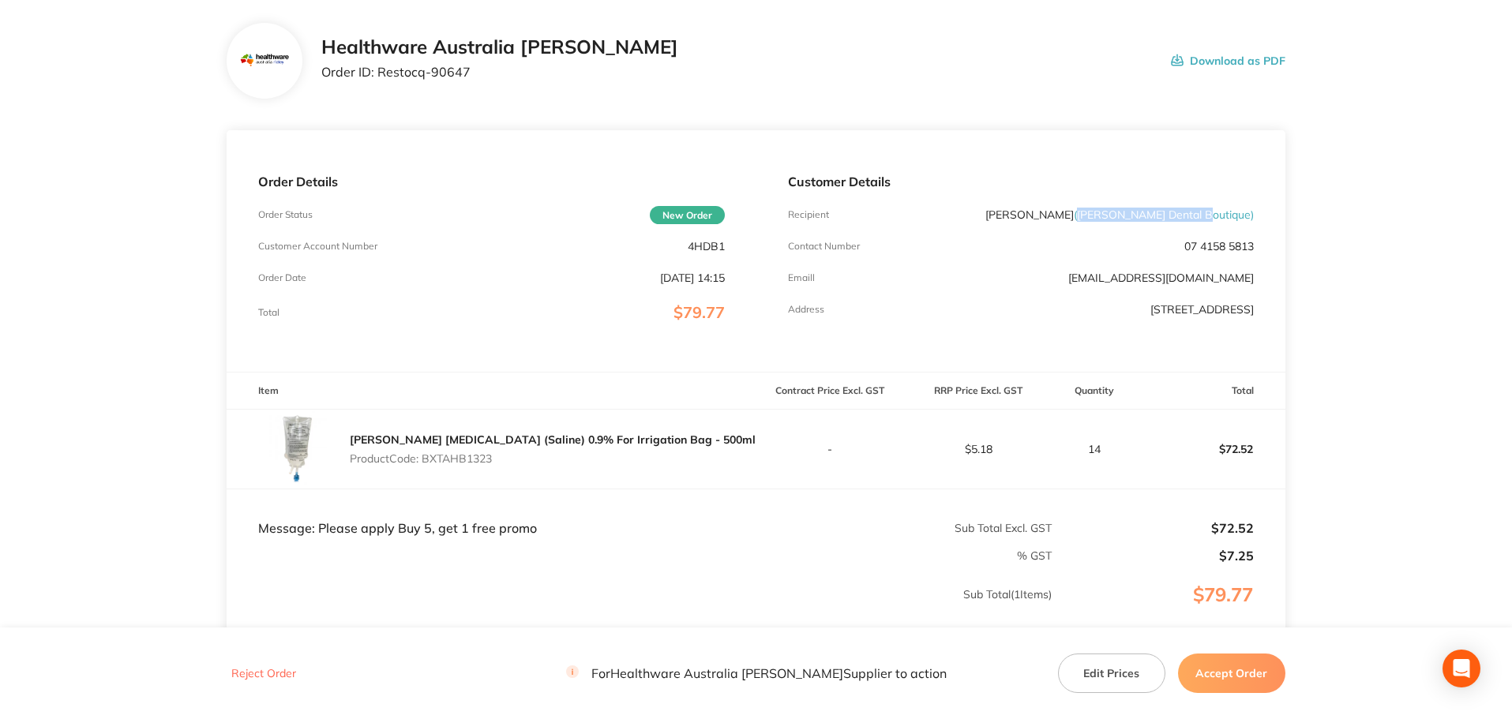  I want to click on p: Emaill, so click(801, 278).